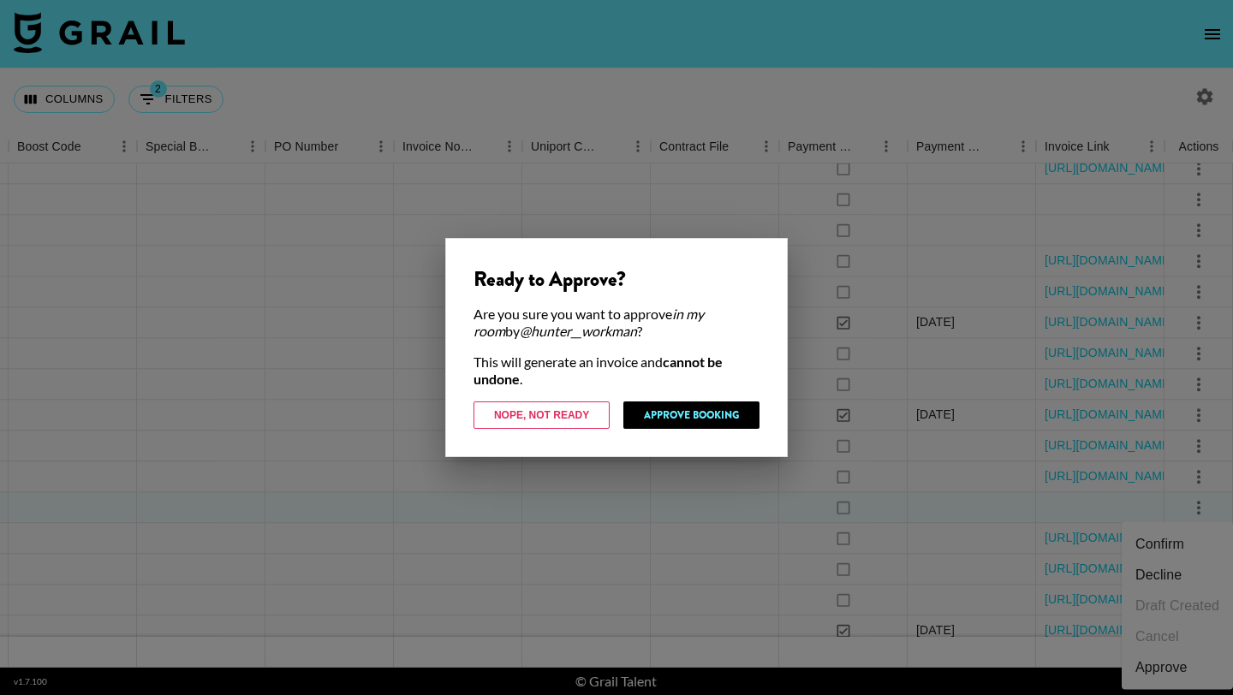 The height and width of the screenshot is (695, 1233). Describe the element at coordinates (617, 323) in the screenshot. I see `div: Are you sure you want to approve by ?` at that location.